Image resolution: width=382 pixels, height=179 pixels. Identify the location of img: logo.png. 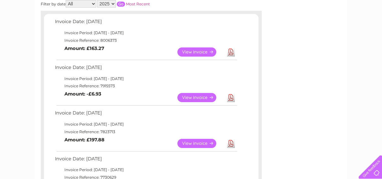
(29, 26).